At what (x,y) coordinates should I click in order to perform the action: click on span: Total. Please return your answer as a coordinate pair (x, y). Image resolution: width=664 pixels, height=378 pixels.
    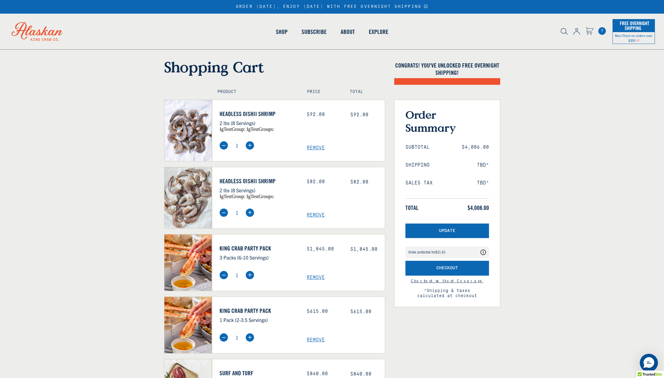
    Looking at the image, I should click on (412, 208).